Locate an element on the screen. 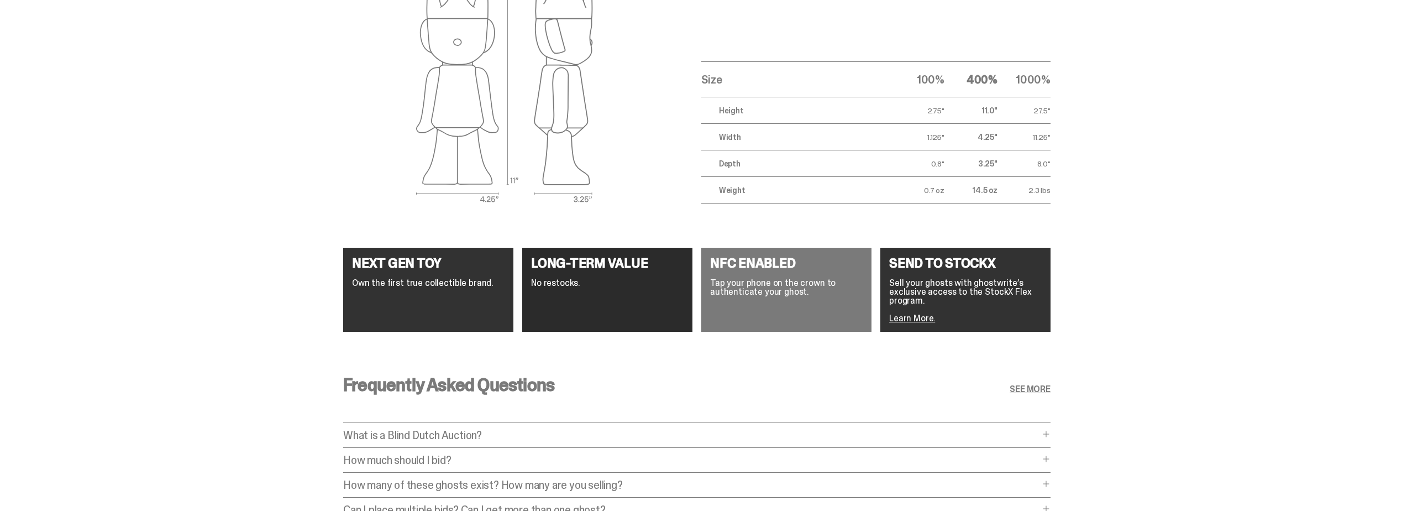  td: 2.75" is located at coordinates (918, 111).